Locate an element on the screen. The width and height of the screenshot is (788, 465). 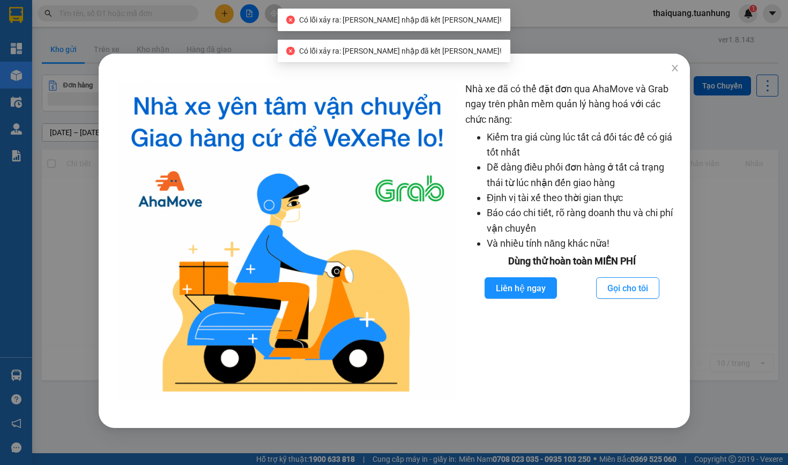
button: Close is located at coordinates (674, 69).